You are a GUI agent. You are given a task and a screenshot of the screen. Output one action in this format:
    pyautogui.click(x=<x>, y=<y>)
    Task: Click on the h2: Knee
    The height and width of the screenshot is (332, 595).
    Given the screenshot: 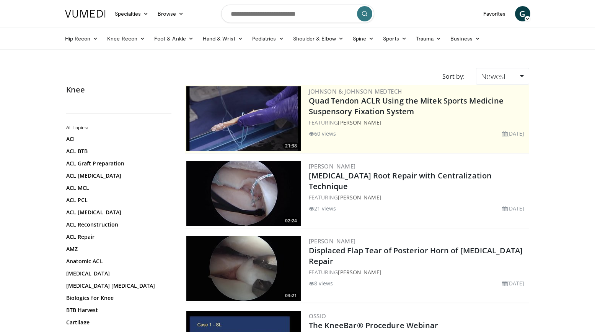 What is the action you would take?
    pyautogui.click(x=120, y=90)
    